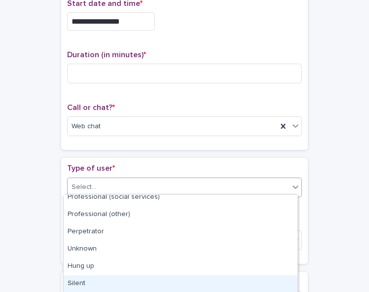 This screenshot has height=292, width=369. I want to click on span: Duration (in minutes), so click(107, 55).